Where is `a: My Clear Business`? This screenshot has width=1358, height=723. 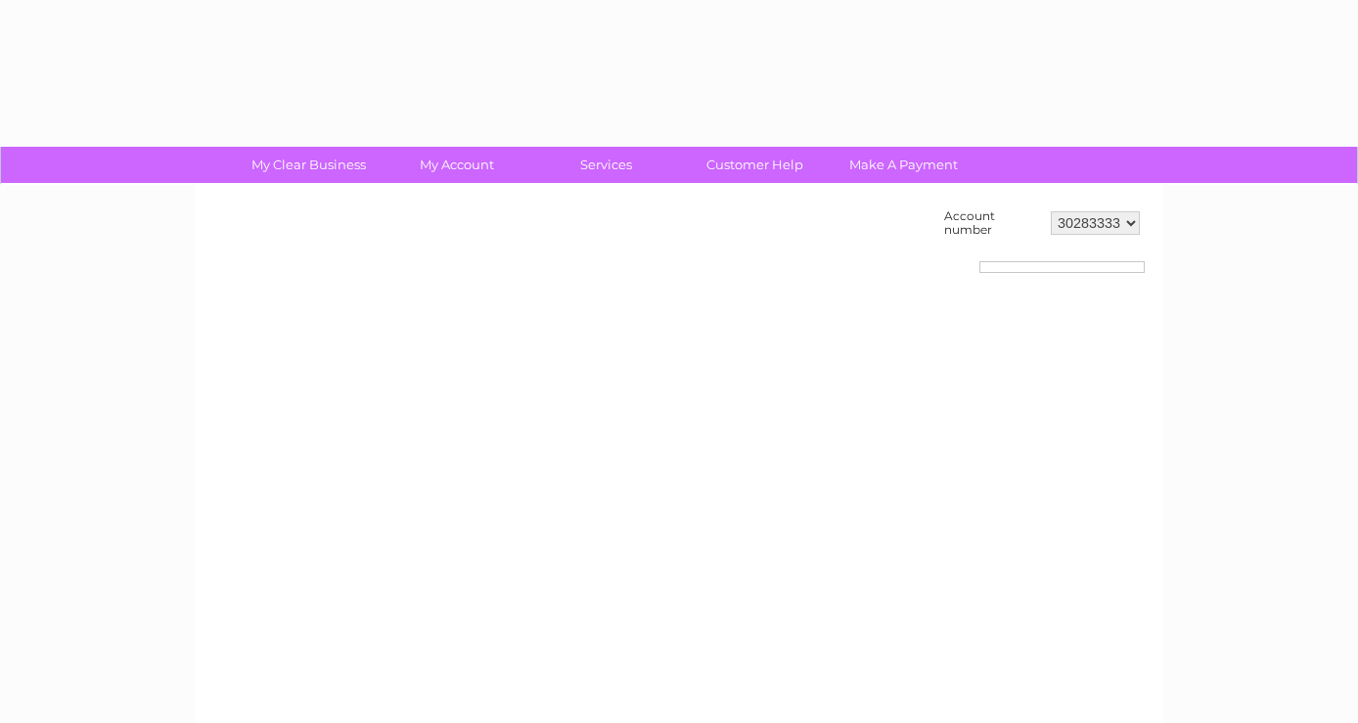 a: My Clear Business is located at coordinates (308, 164).